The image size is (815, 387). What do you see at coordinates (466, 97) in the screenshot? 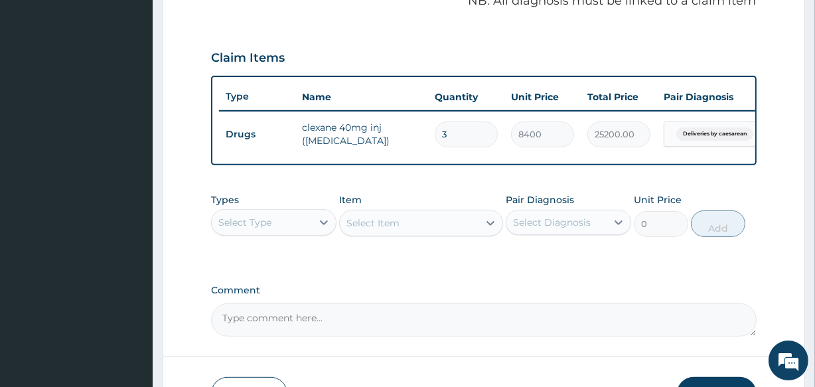
I see `th: Quantity` at bounding box center [466, 97].